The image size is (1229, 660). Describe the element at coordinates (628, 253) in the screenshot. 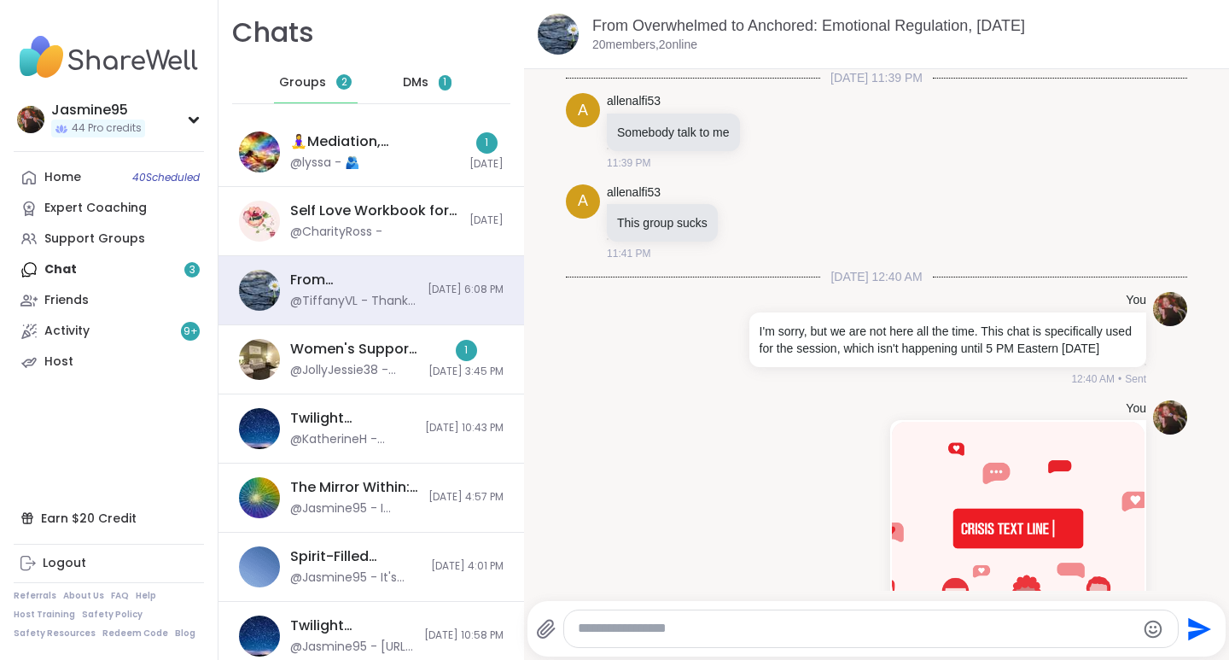

I see `span: 11:41 PM` at that location.